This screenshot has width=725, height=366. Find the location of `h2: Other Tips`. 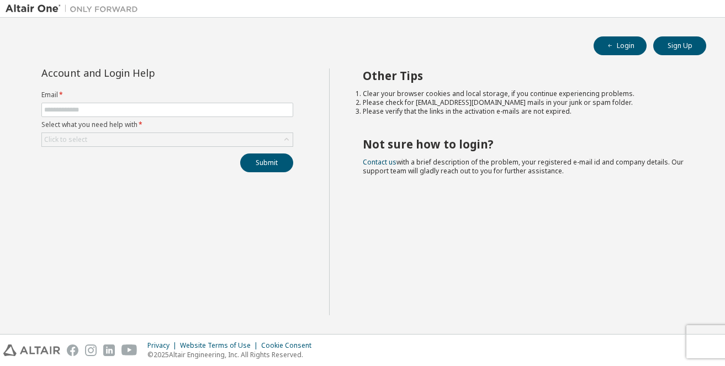

h2: Other Tips is located at coordinates (525, 76).